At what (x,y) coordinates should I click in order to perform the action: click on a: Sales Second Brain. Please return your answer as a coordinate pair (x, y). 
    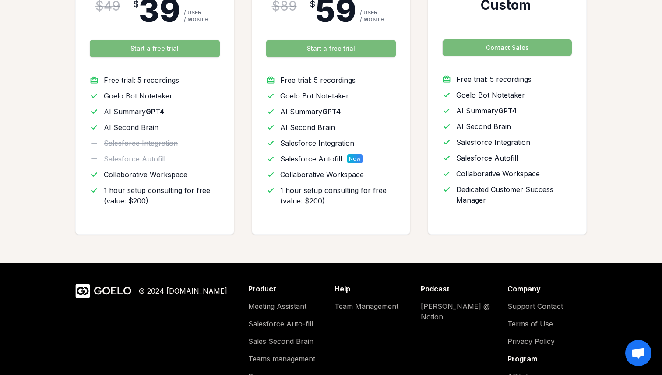
    Looking at the image, I should click on (288, 341).